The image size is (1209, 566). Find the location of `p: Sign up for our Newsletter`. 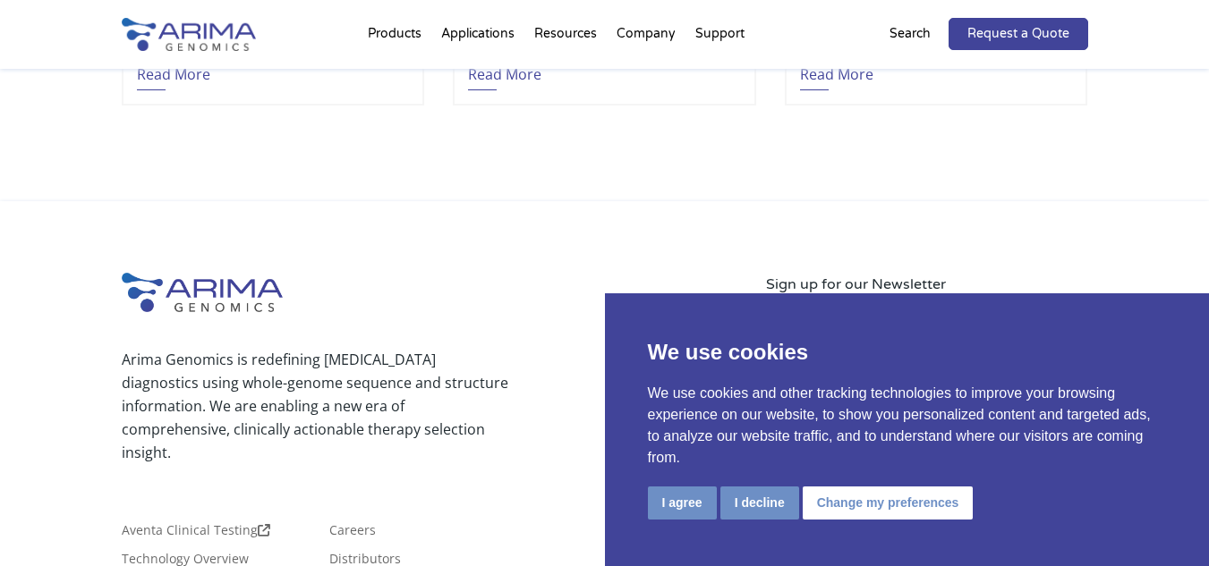

p: Sign up for our Newsletter is located at coordinates (927, 285).